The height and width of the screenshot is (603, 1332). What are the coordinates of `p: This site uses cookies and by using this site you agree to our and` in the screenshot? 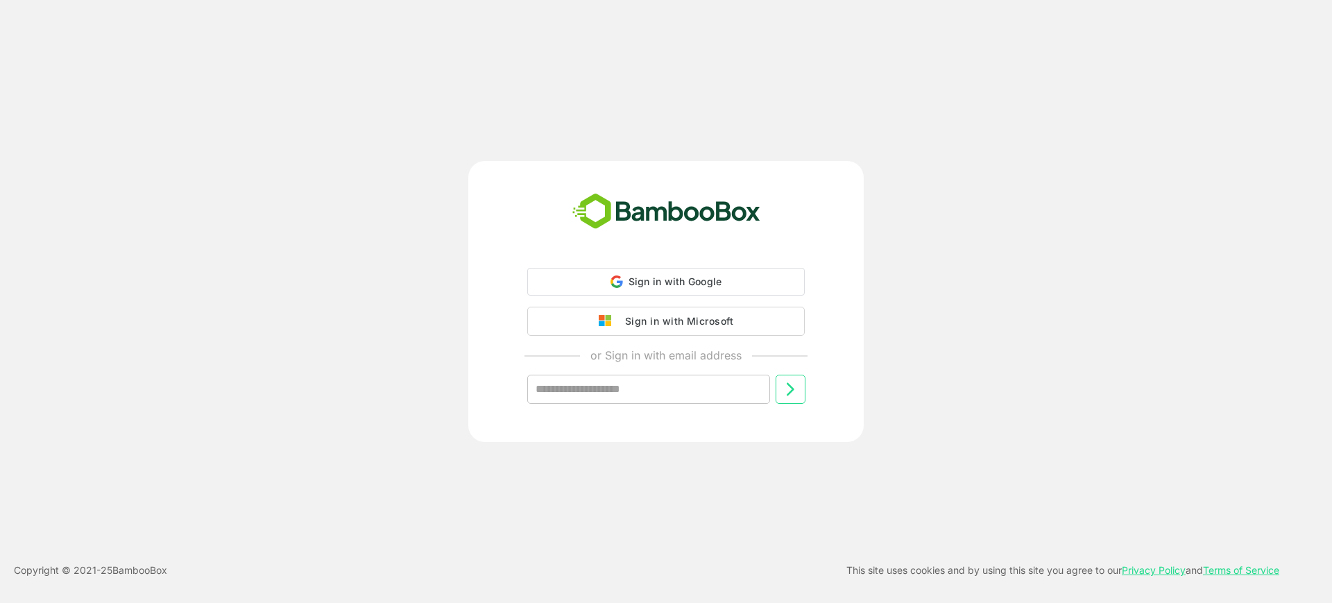 It's located at (1063, 570).